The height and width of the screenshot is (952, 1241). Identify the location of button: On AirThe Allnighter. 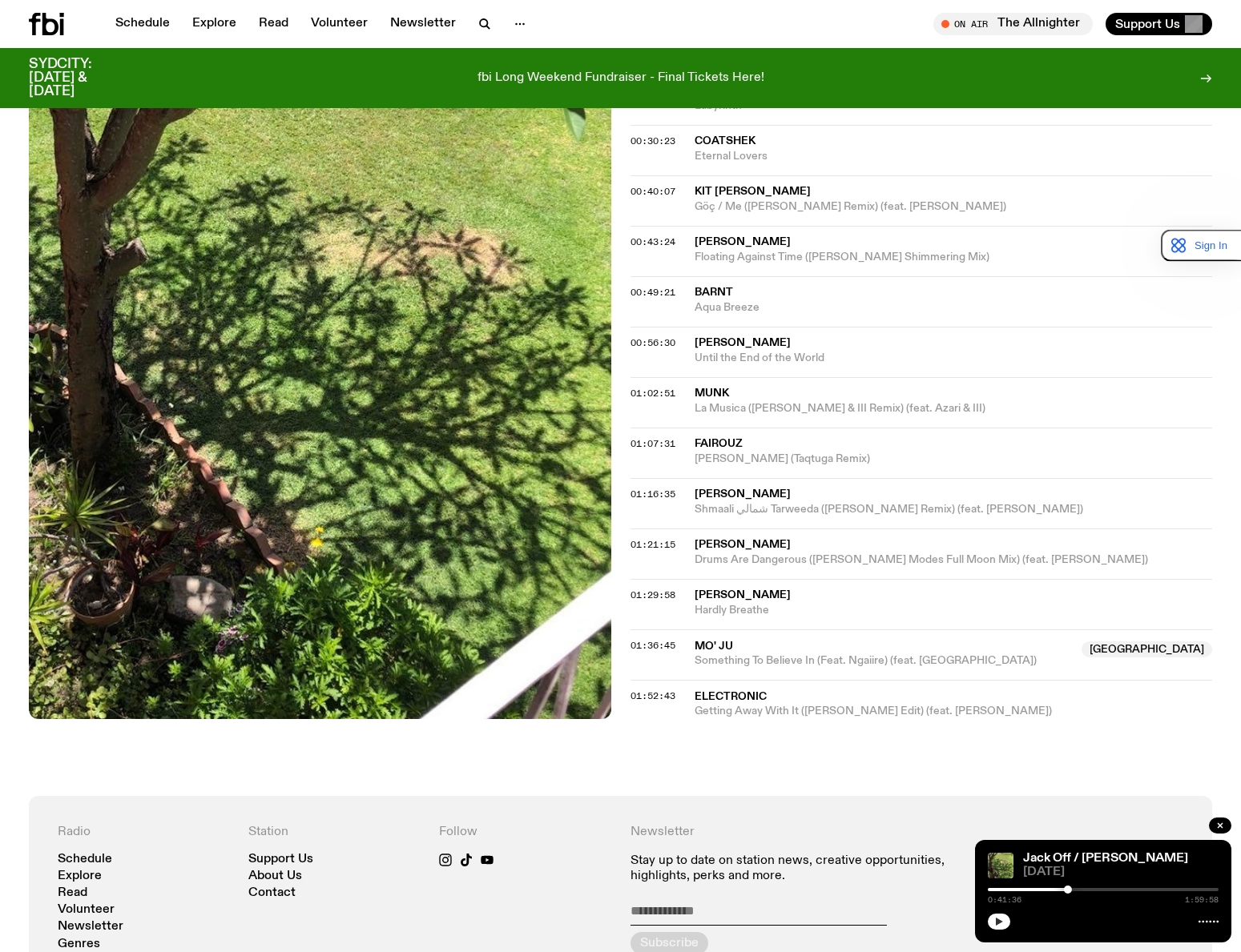
(1013, 24).